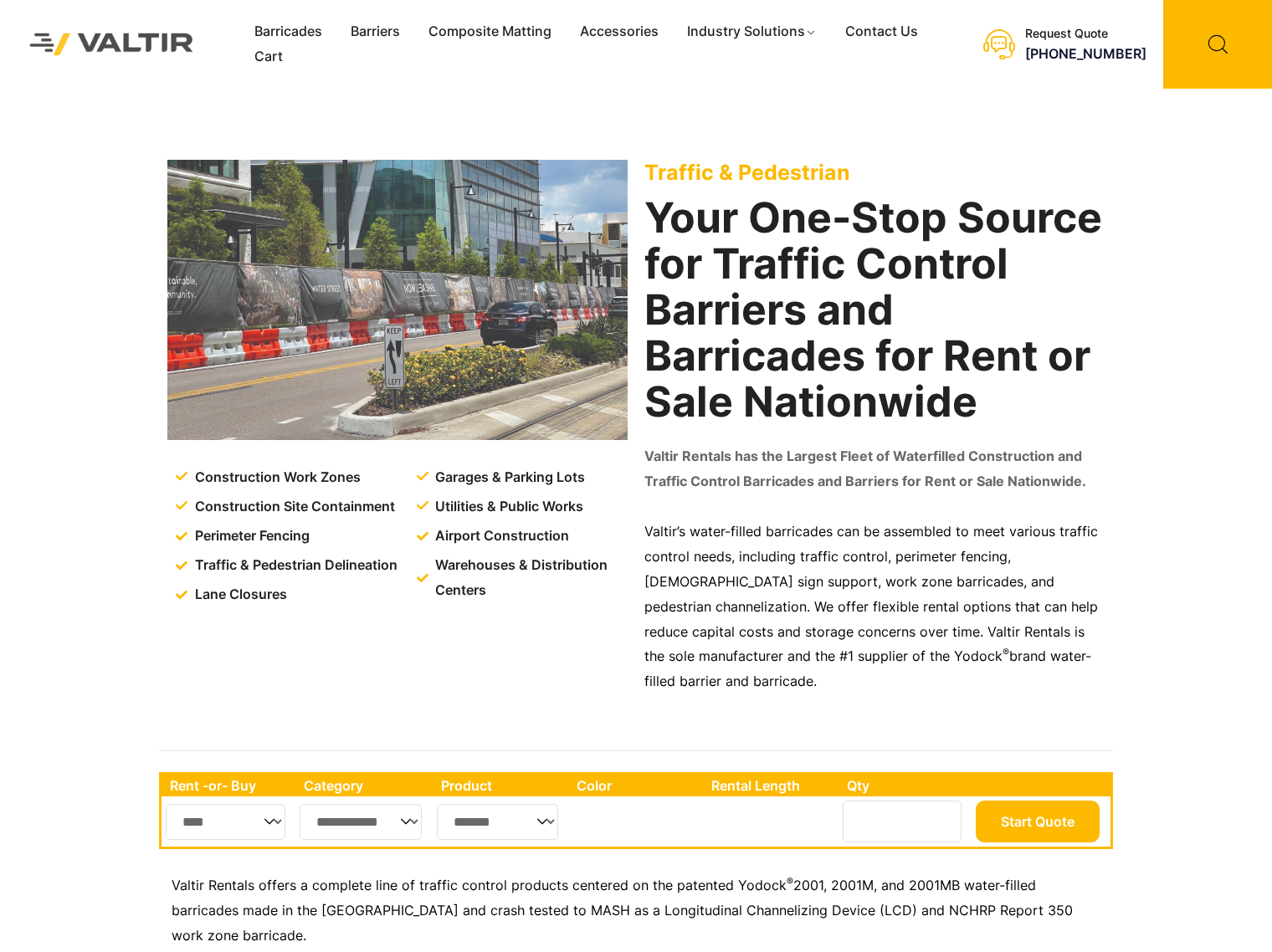 This screenshot has height=952, width=1272. What do you see at coordinates (228, 786) in the screenshot?
I see `th: Rent -or- Buy` at bounding box center [228, 786].